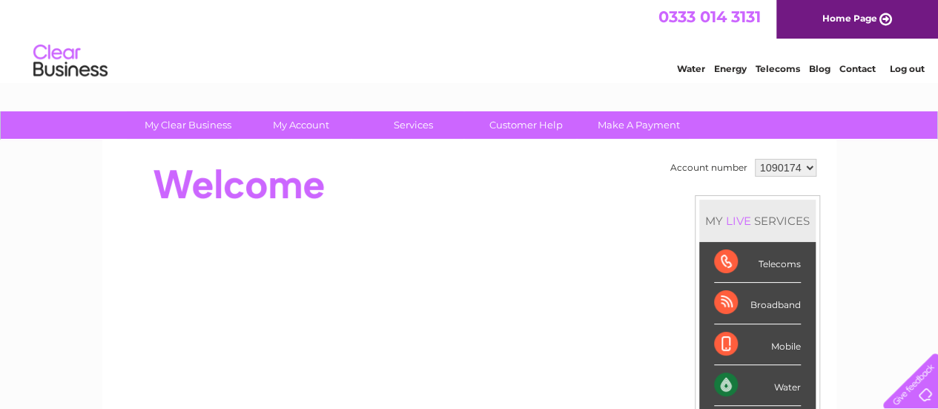  I want to click on a: Contact, so click(857, 68).